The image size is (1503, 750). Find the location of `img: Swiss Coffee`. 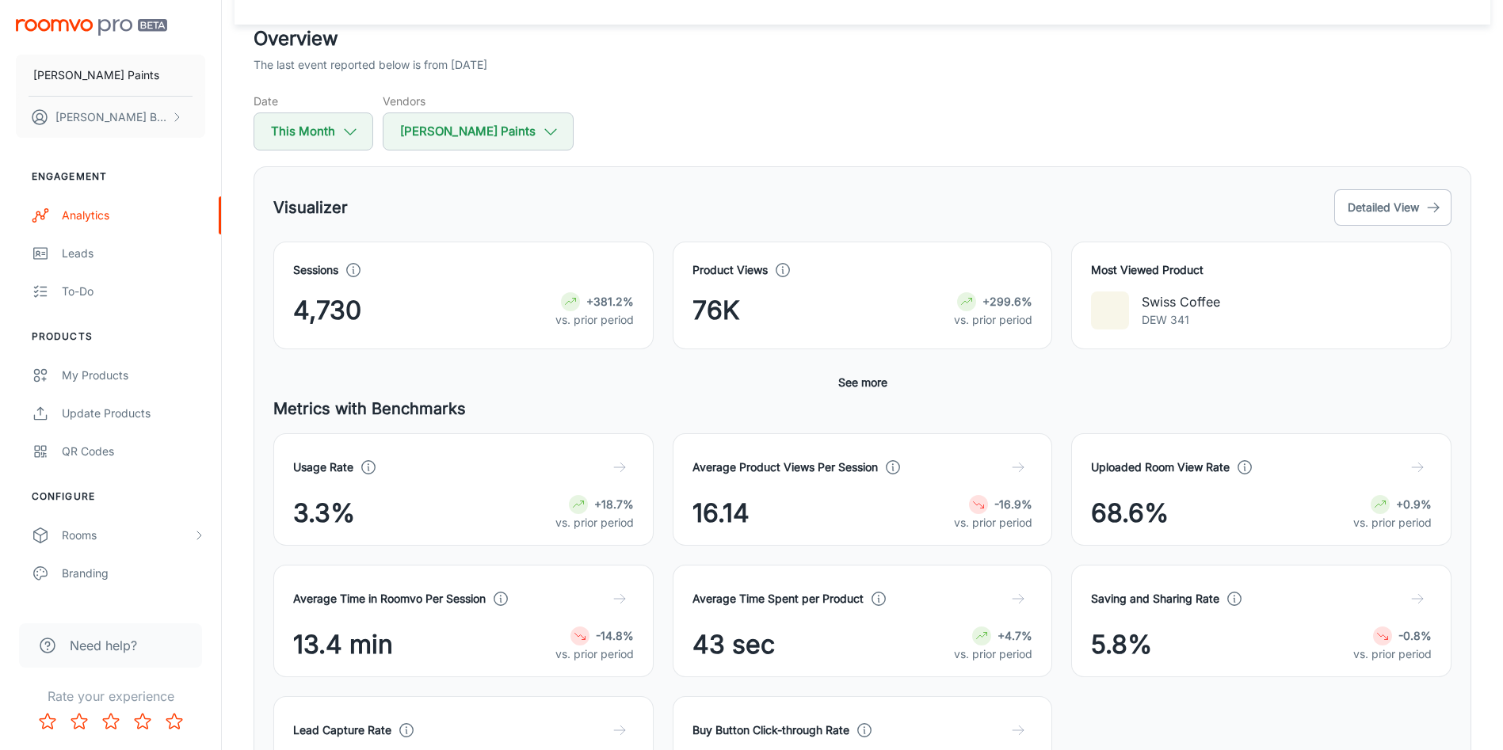

img: Swiss Coffee is located at coordinates (1110, 311).